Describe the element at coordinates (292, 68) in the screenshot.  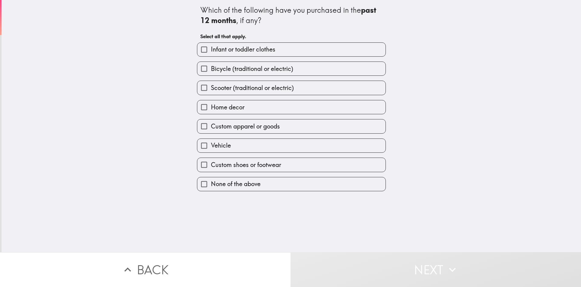
I see `button: Bicycle (traditional or electric)` at that location.